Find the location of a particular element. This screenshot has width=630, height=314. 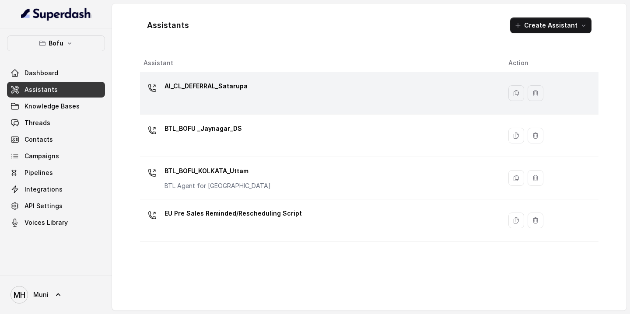

img: light.svg is located at coordinates (56, 14).